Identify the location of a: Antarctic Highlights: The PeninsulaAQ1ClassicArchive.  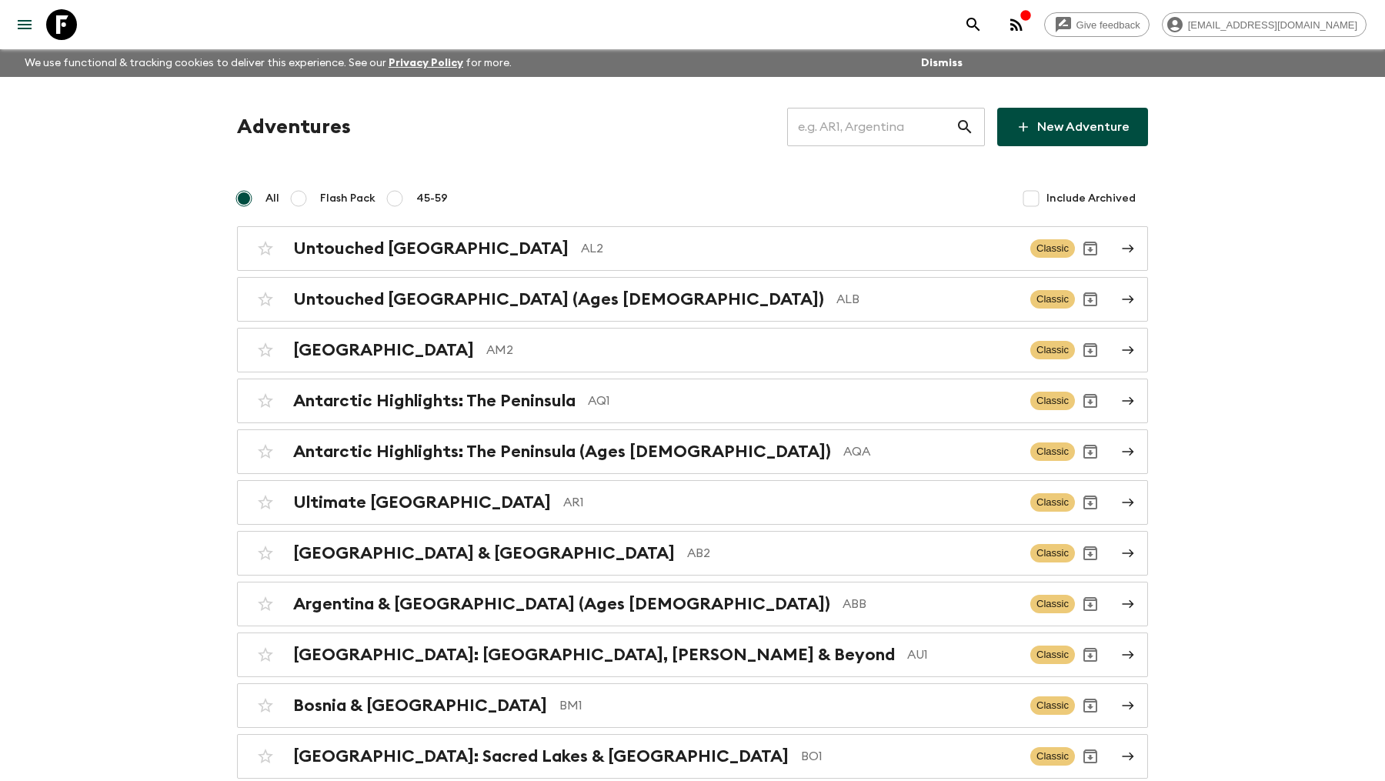
(692, 401).